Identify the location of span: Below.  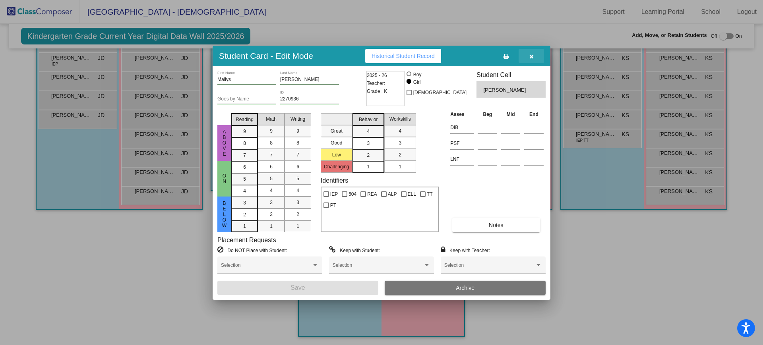
(224, 214).